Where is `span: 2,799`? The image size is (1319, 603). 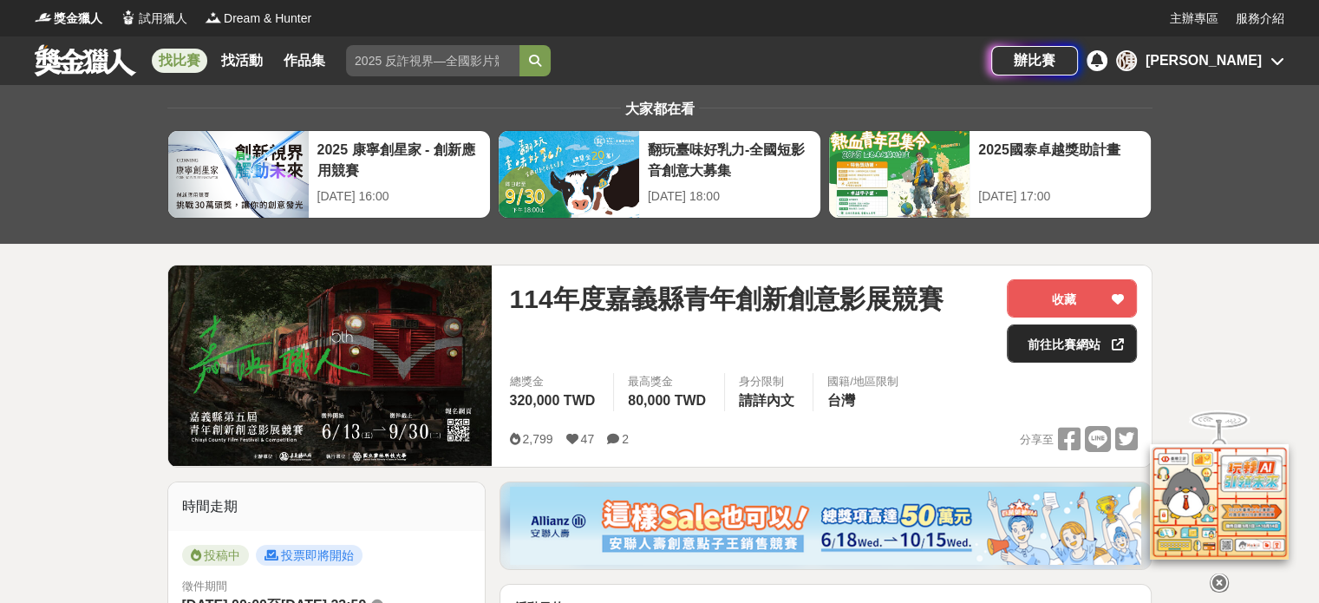 span: 2,799 is located at coordinates (537, 439).